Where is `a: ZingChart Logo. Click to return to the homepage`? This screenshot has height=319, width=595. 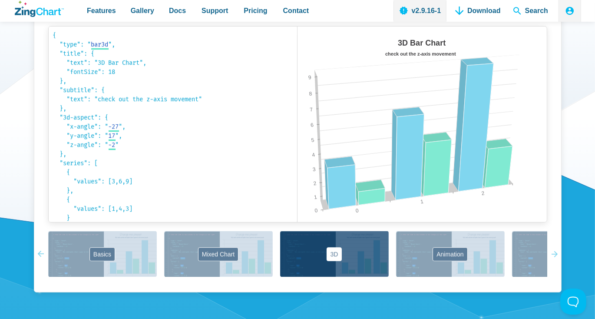
a: ZingChart Logo. Click to return to the homepage is located at coordinates (39, 9).